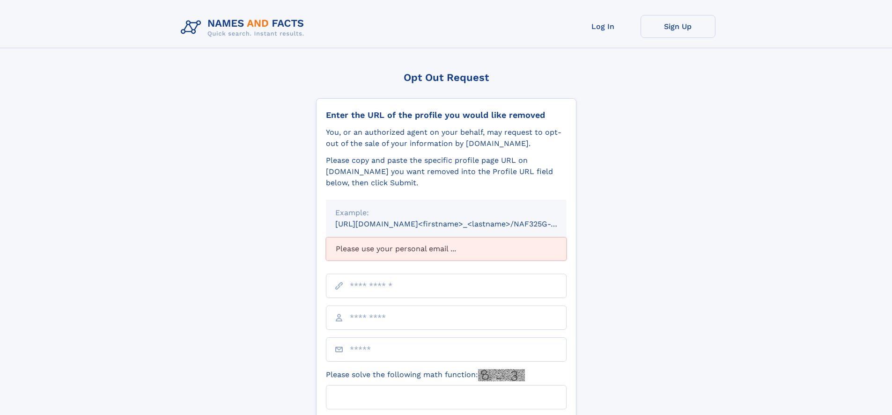  Describe the element at coordinates (446, 77) in the screenshot. I see `div: Opt Out Request` at that location.